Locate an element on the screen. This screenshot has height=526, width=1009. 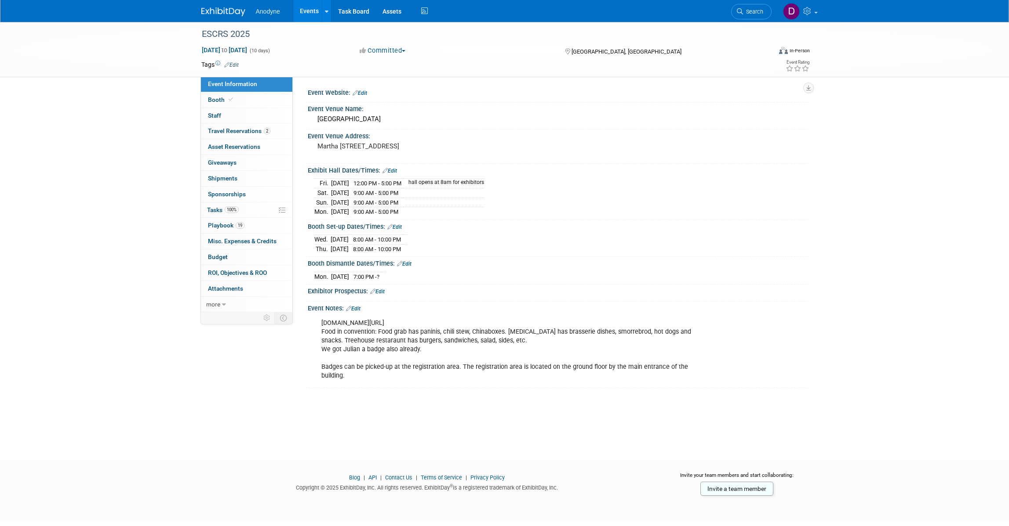
img: Format-Inperson.png is located at coordinates (783, 51).